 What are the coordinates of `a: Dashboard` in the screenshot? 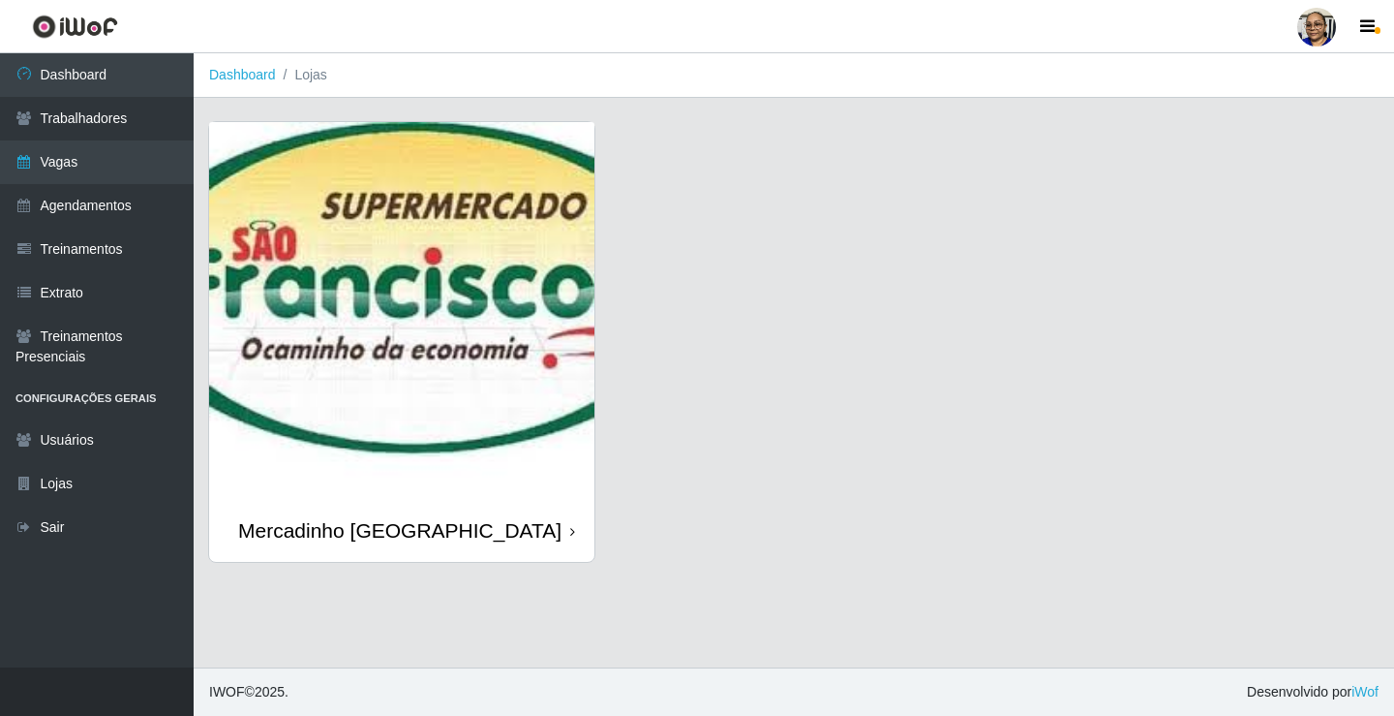 It's located at (242, 75).